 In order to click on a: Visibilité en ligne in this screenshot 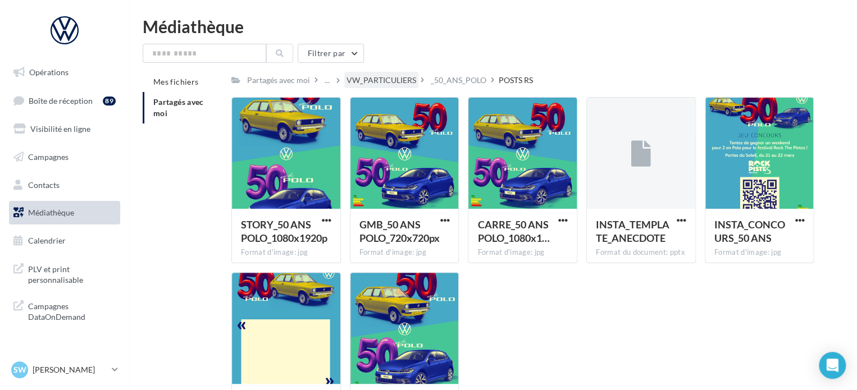, I will do `click(65, 129)`.